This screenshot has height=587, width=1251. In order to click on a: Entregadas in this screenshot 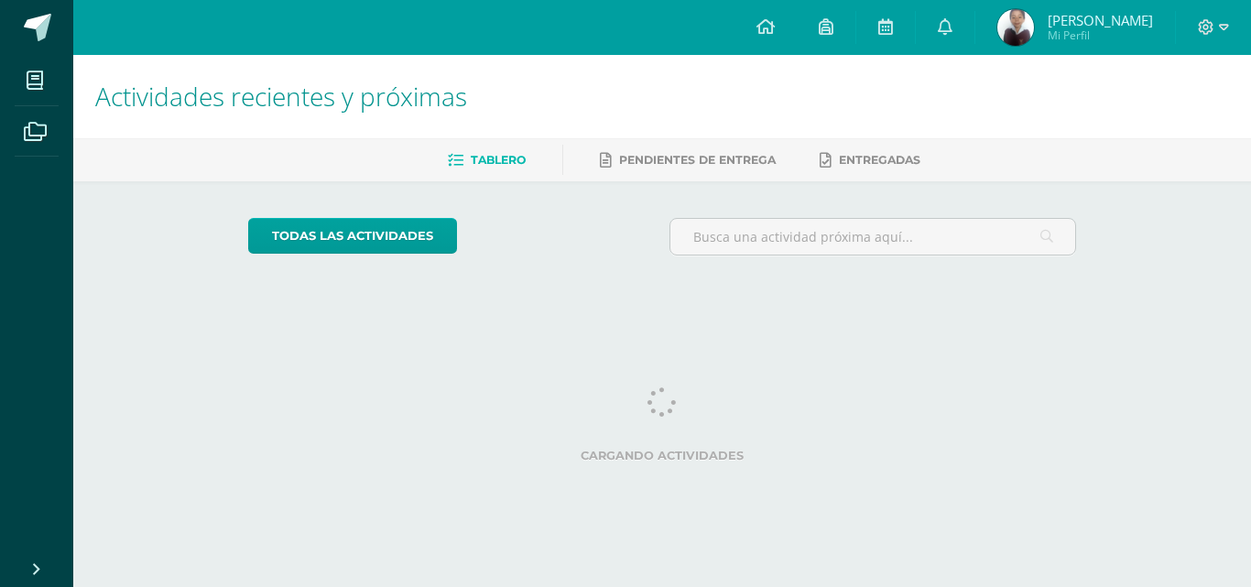, I will do `click(870, 160)`.